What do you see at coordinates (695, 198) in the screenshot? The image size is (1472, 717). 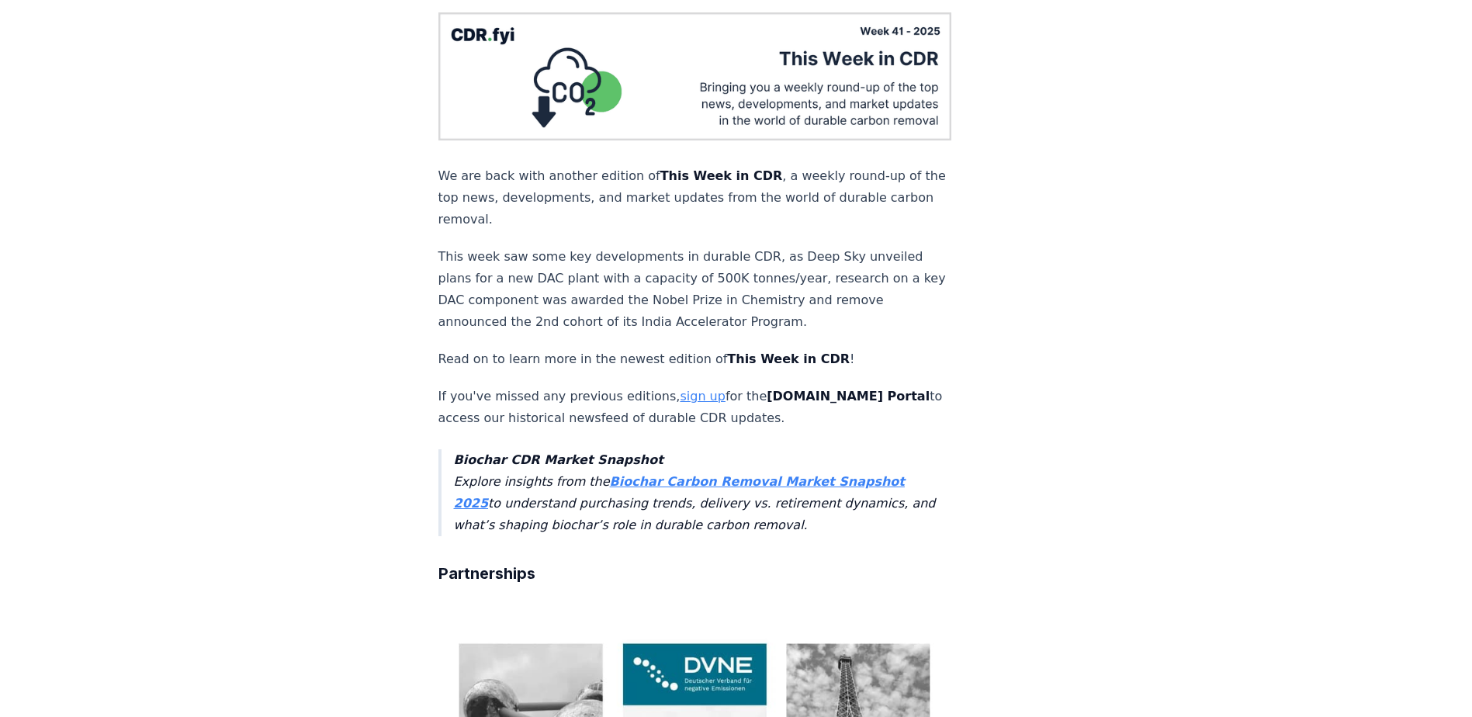 I see `p: We are back with another edition of , a weekly round-up of the top news, developments, and market...` at bounding box center [695, 198].